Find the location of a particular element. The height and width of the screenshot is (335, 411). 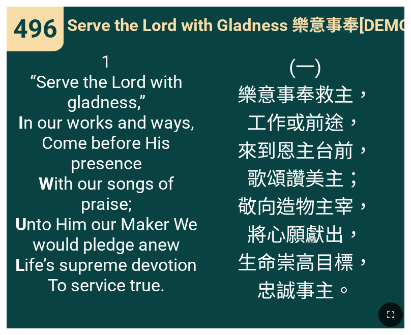

span: 1 “Serve the Lord with gladness,” n our works and ways, Come before His presence ith our songs of... is located at coordinates (106, 173).